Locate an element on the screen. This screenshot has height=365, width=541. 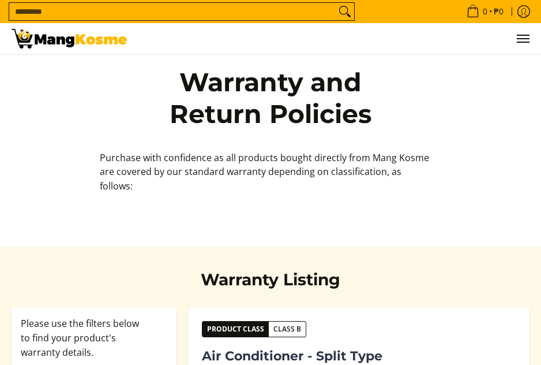
img: Warranty and Return Policies l Mang Kosme is located at coordinates (69, 39).